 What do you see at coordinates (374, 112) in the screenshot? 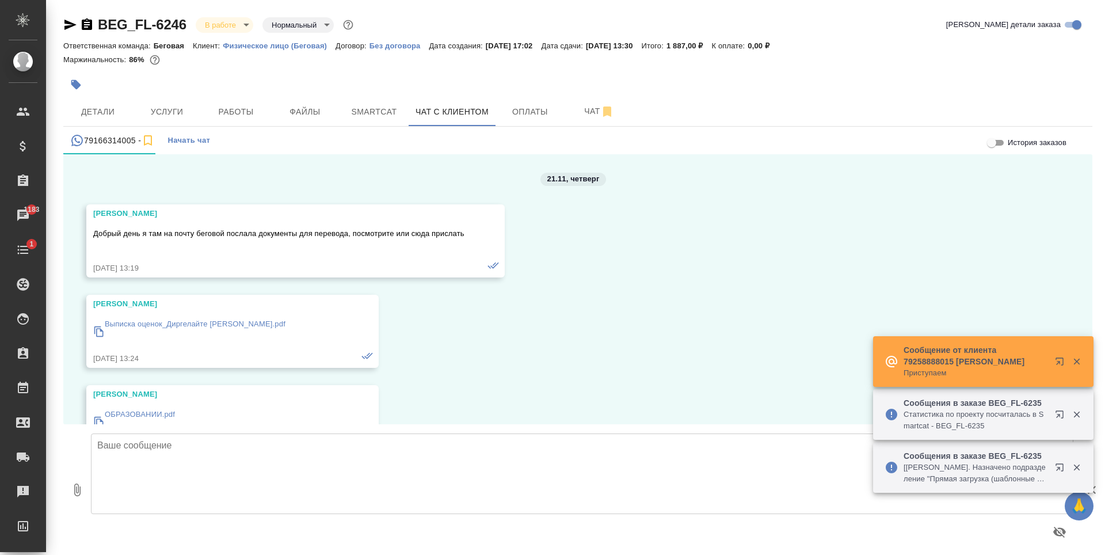
I see `span: Smartcat` at bounding box center [374, 112].